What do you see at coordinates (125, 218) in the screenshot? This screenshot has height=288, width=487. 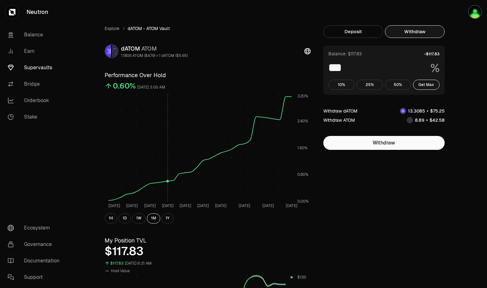 I see `button: 1D` at bounding box center [125, 218].